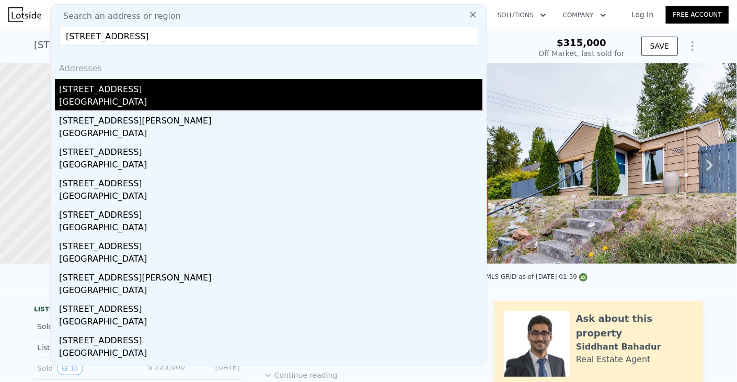 The image size is (737, 382). Describe the element at coordinates (582, 53) in the screenshot. I see `div: Off Market, last sold for` at that location.